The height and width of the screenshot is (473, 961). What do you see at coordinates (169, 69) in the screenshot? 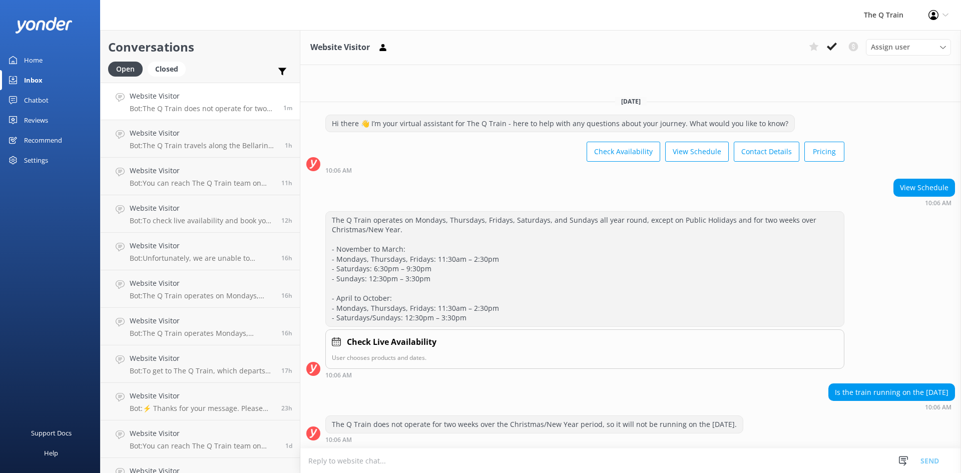
I see `a: Closed` at bounding box center [169, 69].